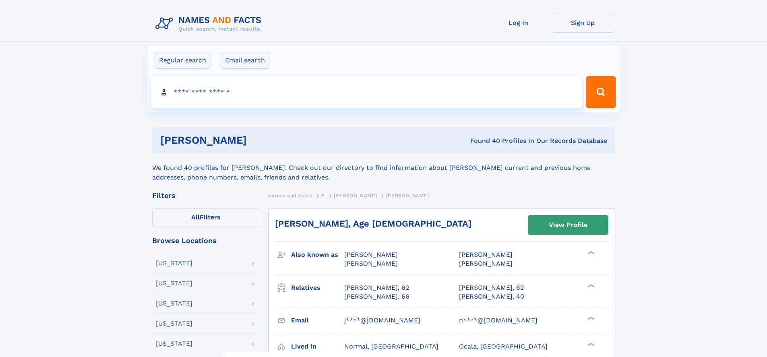 The height and width of the screenshot is (357, 767). I want to click on a: E, so click(323, 195).